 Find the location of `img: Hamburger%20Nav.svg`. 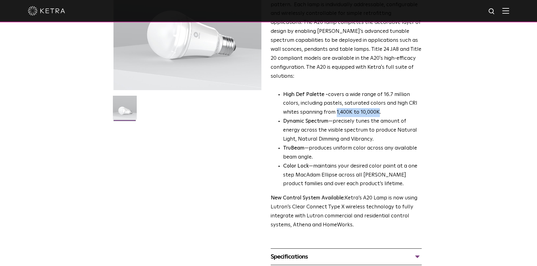

img: Hamburger%20Nav.svg is located at coordinates (506, 11).